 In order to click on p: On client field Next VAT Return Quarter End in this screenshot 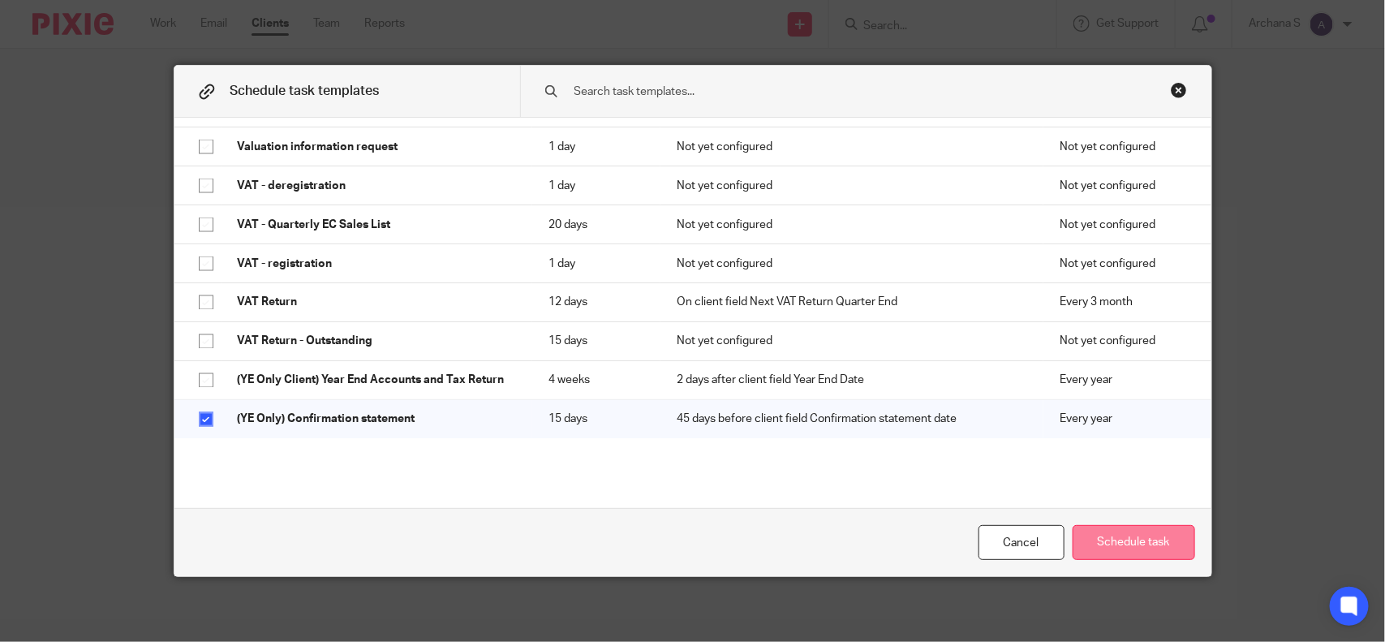, I will do `click(852, 303)`.